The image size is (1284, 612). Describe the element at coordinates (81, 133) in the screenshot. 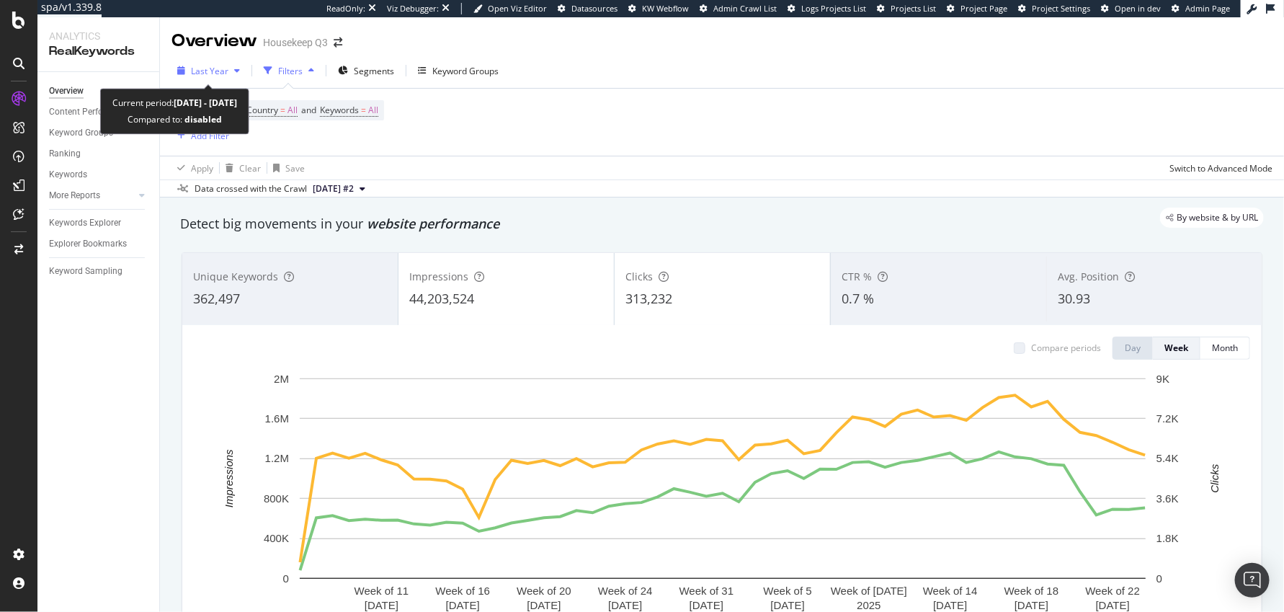

I see `div: Keyword Groups` at that location.